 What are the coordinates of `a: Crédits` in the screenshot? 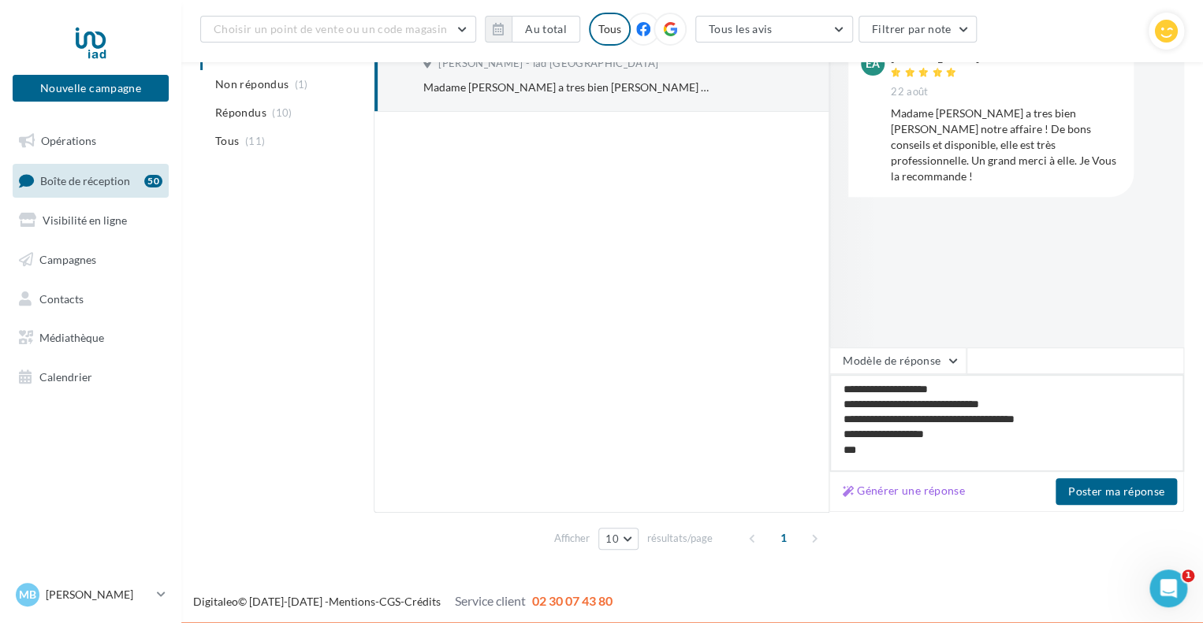 It's located at (422, 601).